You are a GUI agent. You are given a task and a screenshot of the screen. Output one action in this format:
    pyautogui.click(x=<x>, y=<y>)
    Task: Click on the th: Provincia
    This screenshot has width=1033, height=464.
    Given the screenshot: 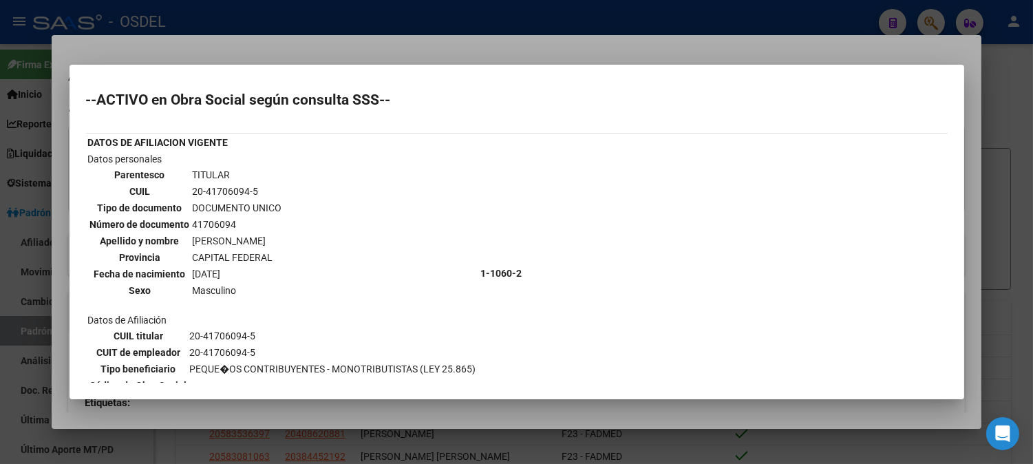 What is the action you would take?
    pyautogui.click(x=140, y=257)
    